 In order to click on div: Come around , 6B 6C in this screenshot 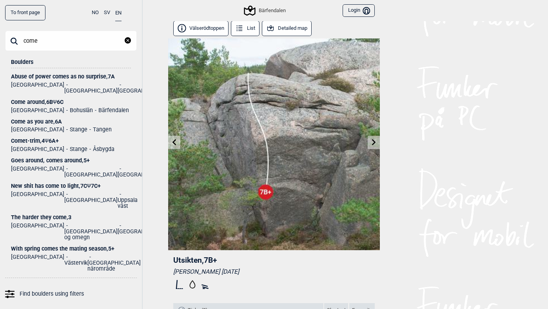, I will do `click(71, 102)`.